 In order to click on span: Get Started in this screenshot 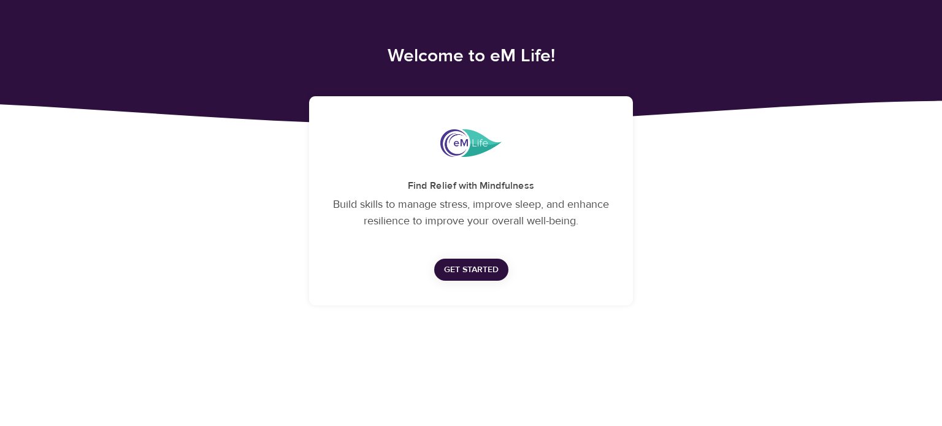, I will do `click(471, 270)`.